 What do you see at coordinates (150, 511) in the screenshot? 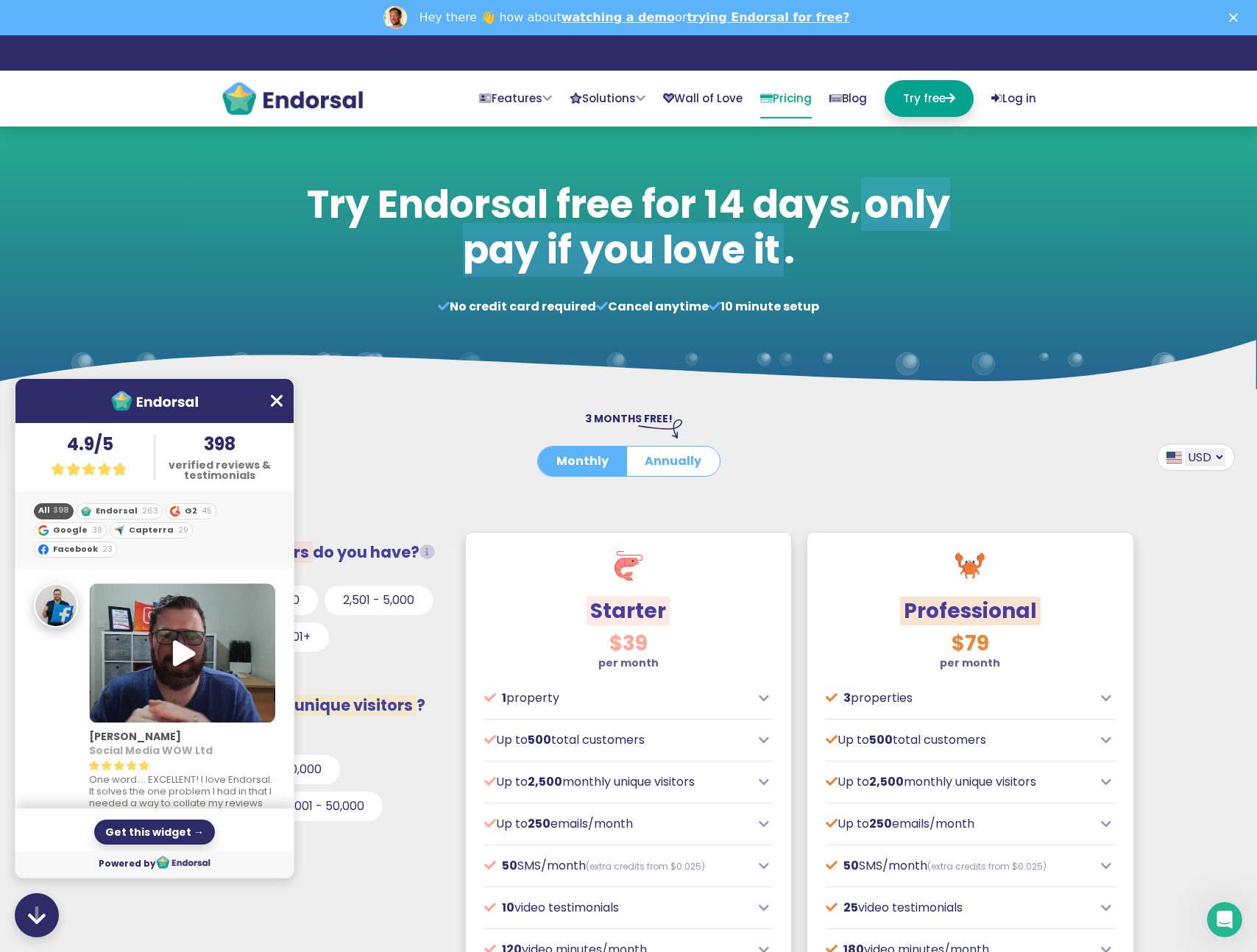
I see `span: 263` at bounding box center [150, 511].